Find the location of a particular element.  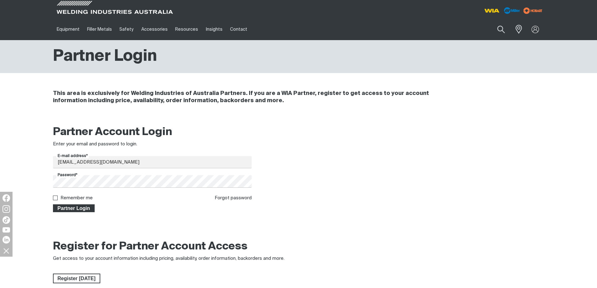

img: miller is located at coordinates (533, 11).